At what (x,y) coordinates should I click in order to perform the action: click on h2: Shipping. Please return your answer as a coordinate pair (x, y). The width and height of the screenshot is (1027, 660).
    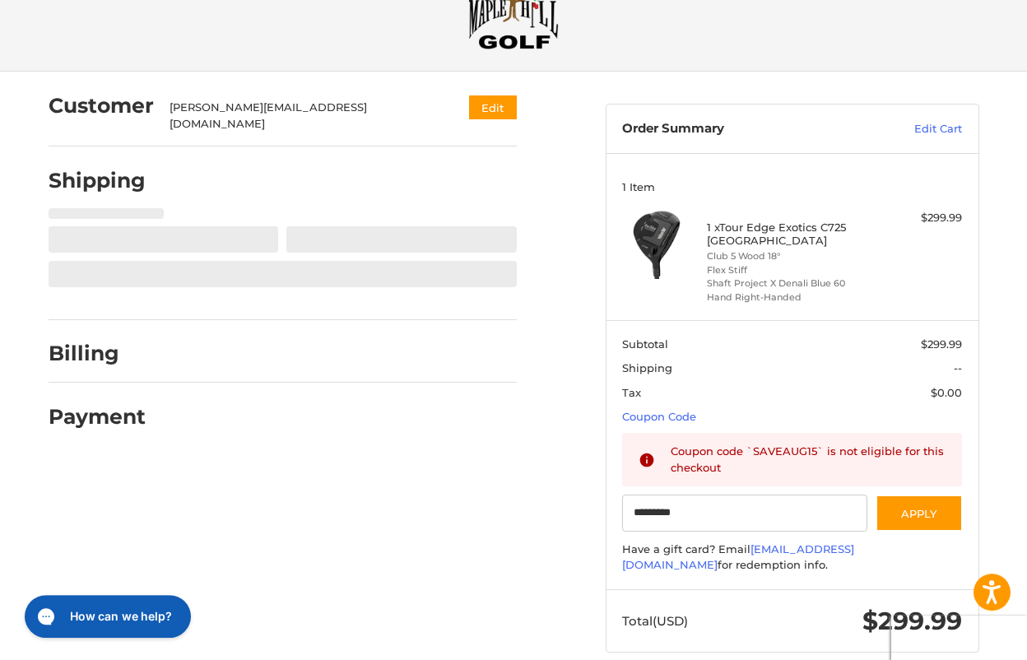
    Looking at the image, I should click on (97, 180).